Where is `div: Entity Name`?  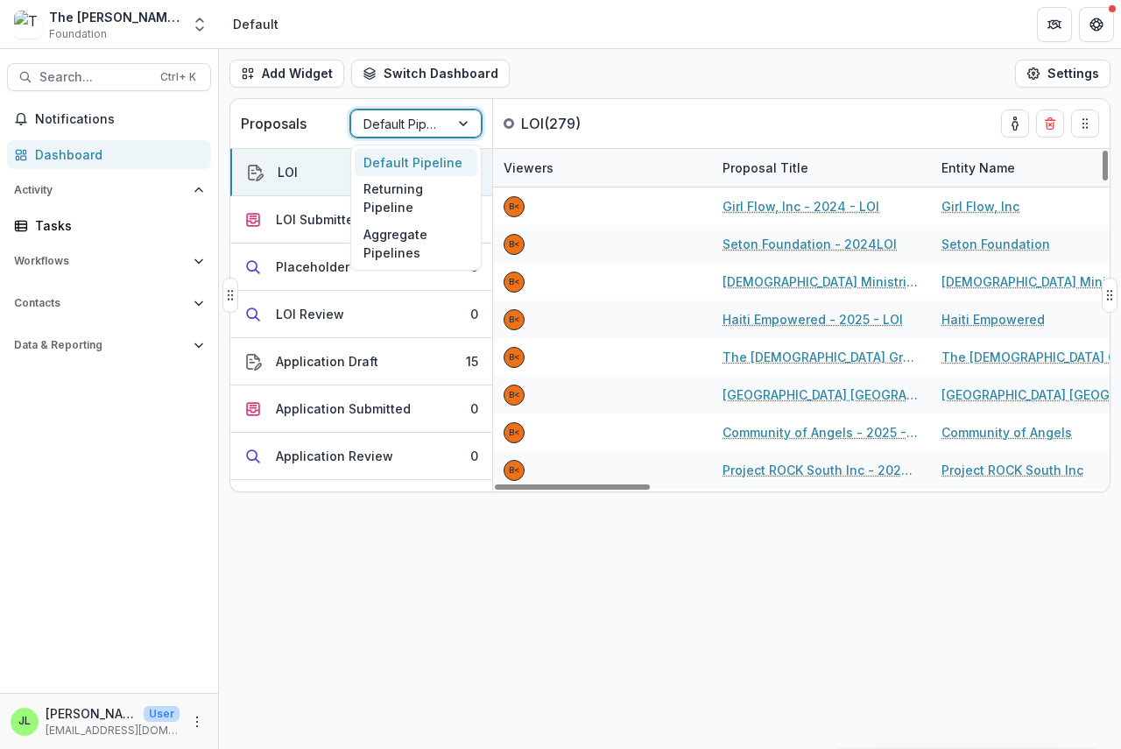
div: Entity Name is located at coordinates (978, 167).